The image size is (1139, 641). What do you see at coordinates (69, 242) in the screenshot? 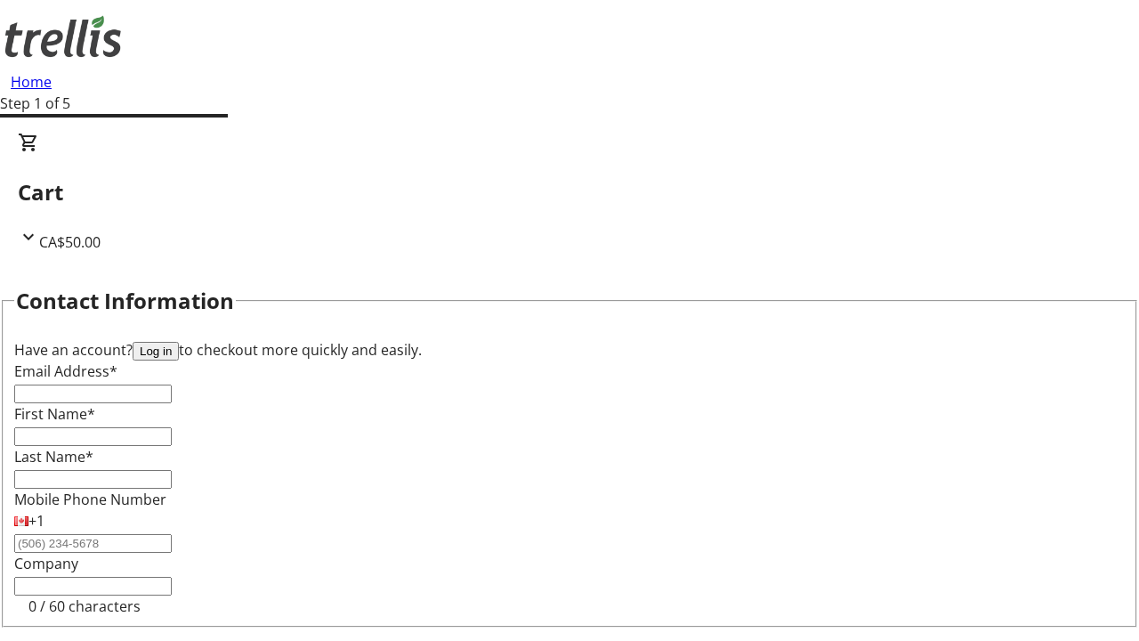
I see `span: CA$50.00` at bounding box center [69, 242].